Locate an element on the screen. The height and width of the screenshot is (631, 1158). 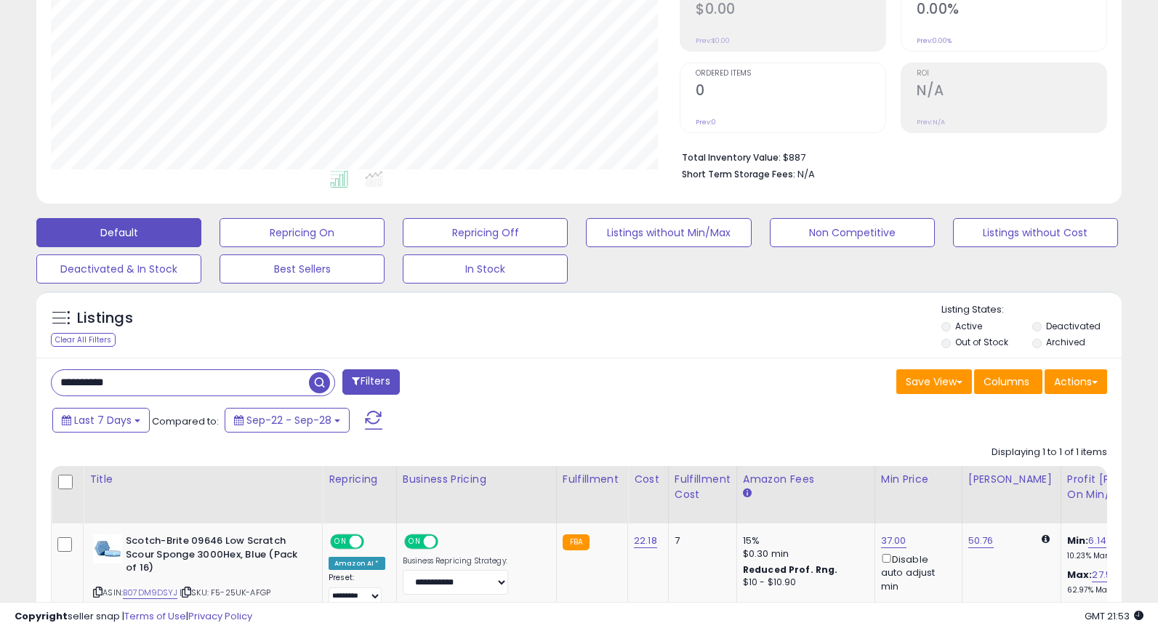
div: Amazon Fees is located at coordinates (805, 479).